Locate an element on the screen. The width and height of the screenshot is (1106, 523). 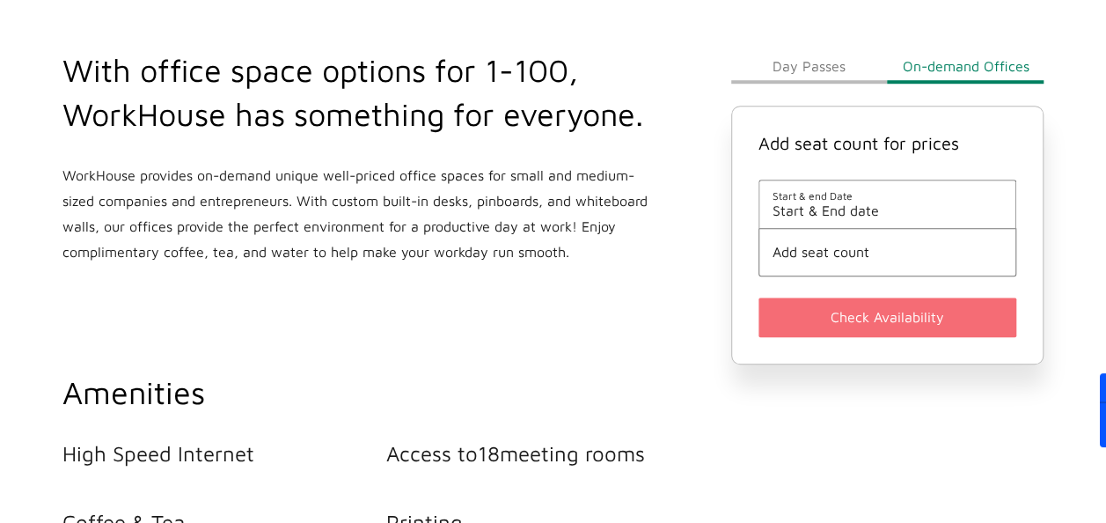
h4: Add seat count for prices is located at coordinates (888, 143).